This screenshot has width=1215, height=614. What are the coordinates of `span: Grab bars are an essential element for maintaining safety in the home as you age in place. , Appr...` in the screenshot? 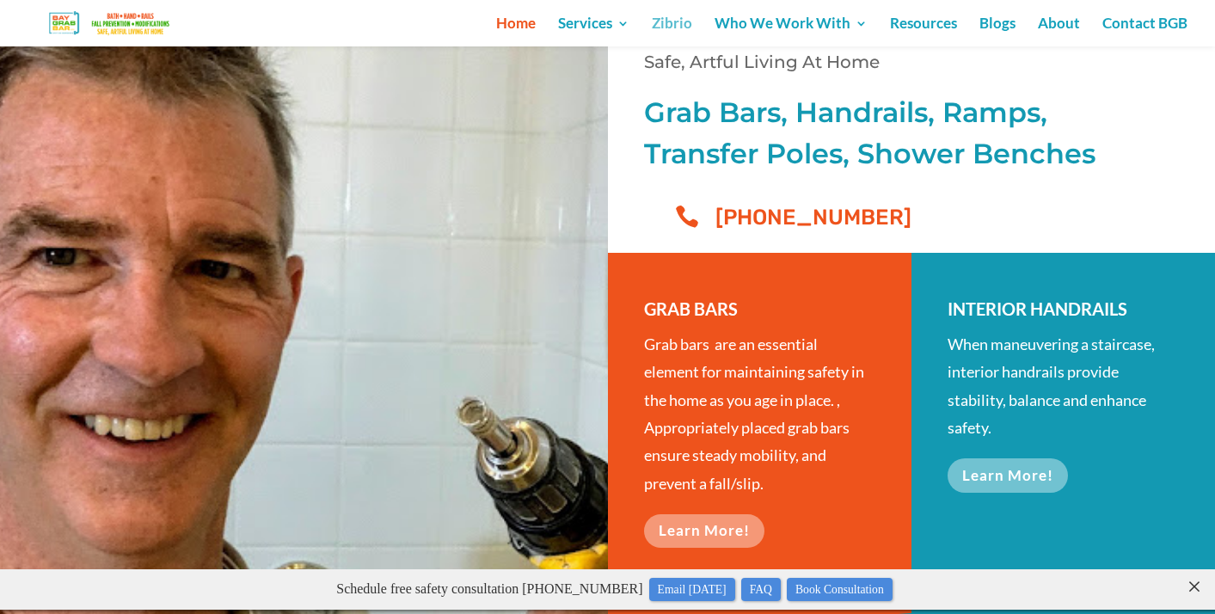 It's located at (754, 414).